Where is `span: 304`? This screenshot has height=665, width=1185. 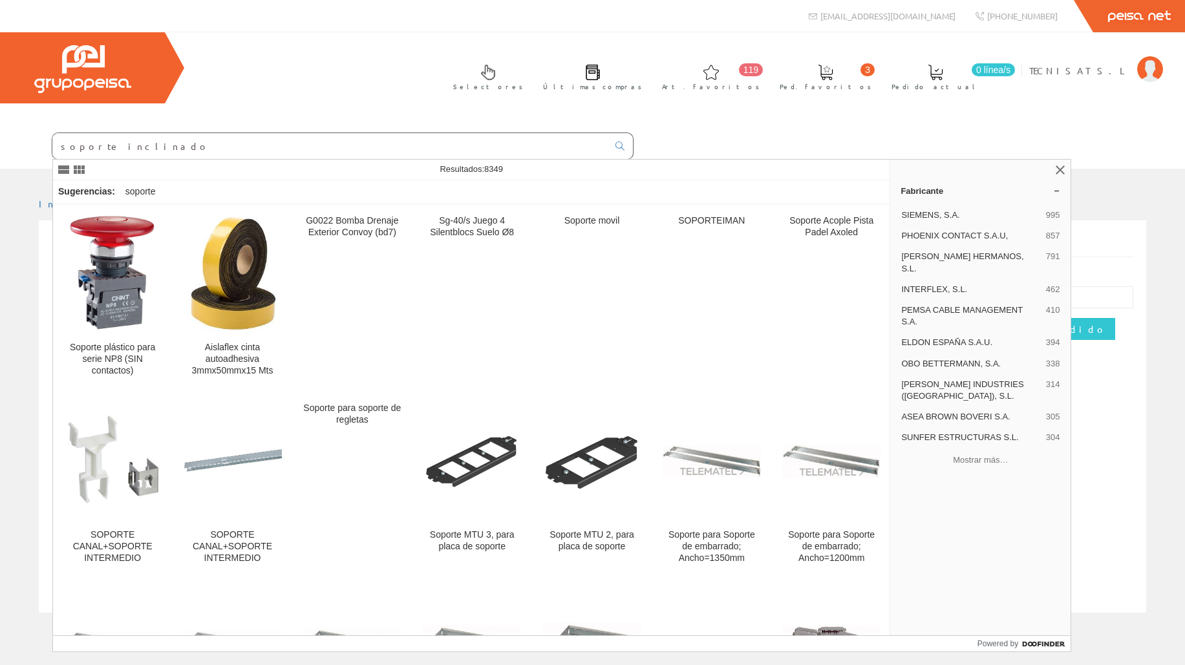
span: 304 is located at coordinates (1053, 438).